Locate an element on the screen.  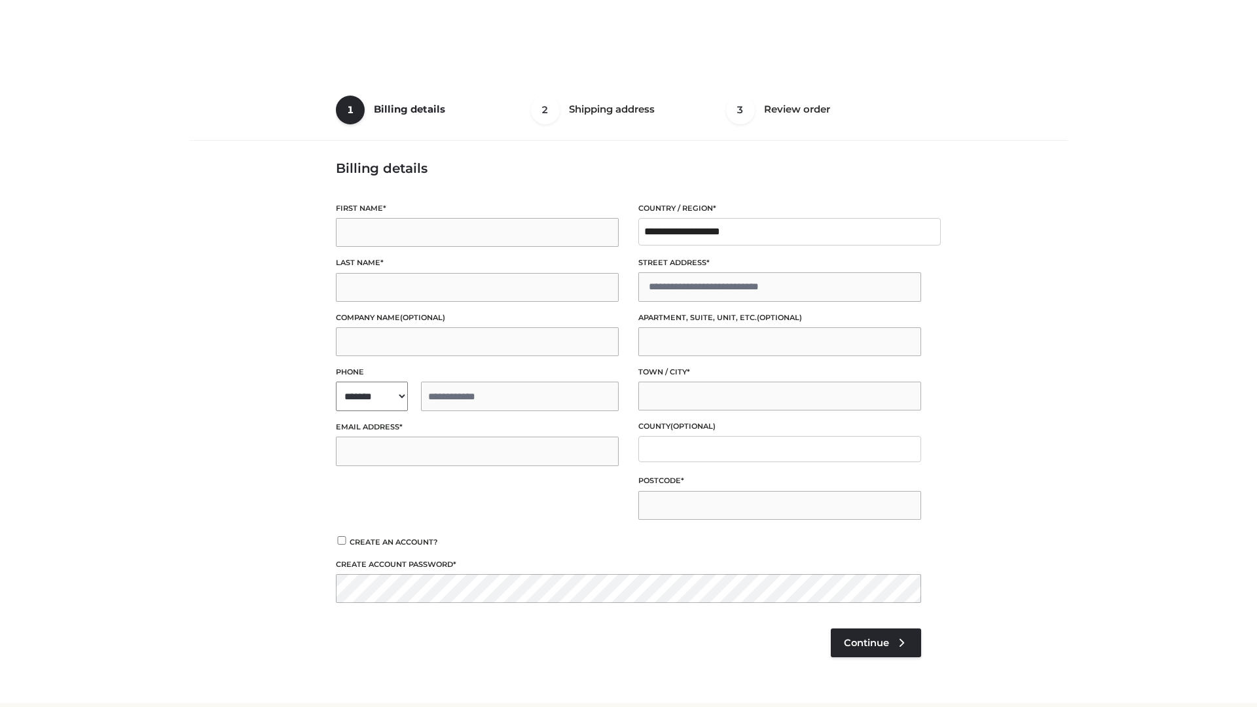
label: Street address is located at coordinates (780, 263).